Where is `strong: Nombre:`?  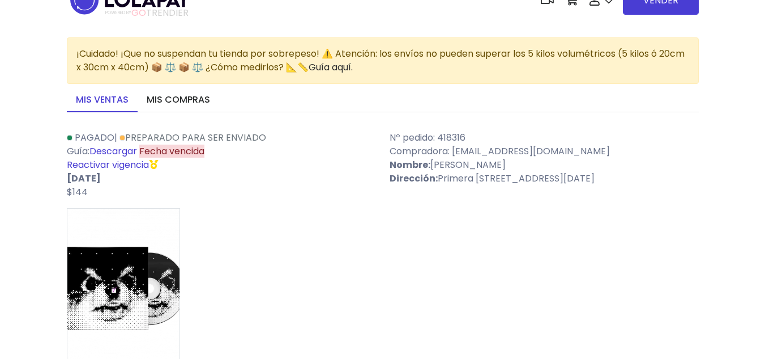 strong: Nombre: is located at coordinates (410, 164).